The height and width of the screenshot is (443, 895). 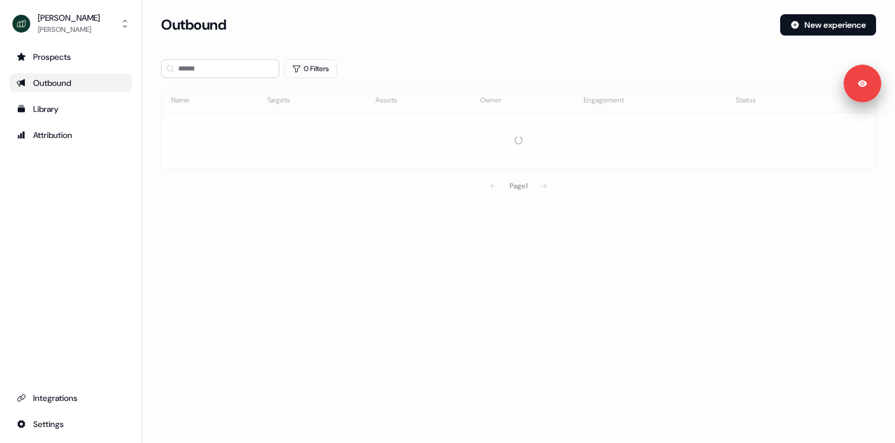 I want to click on button: New experience, so click(x=828, y=25).